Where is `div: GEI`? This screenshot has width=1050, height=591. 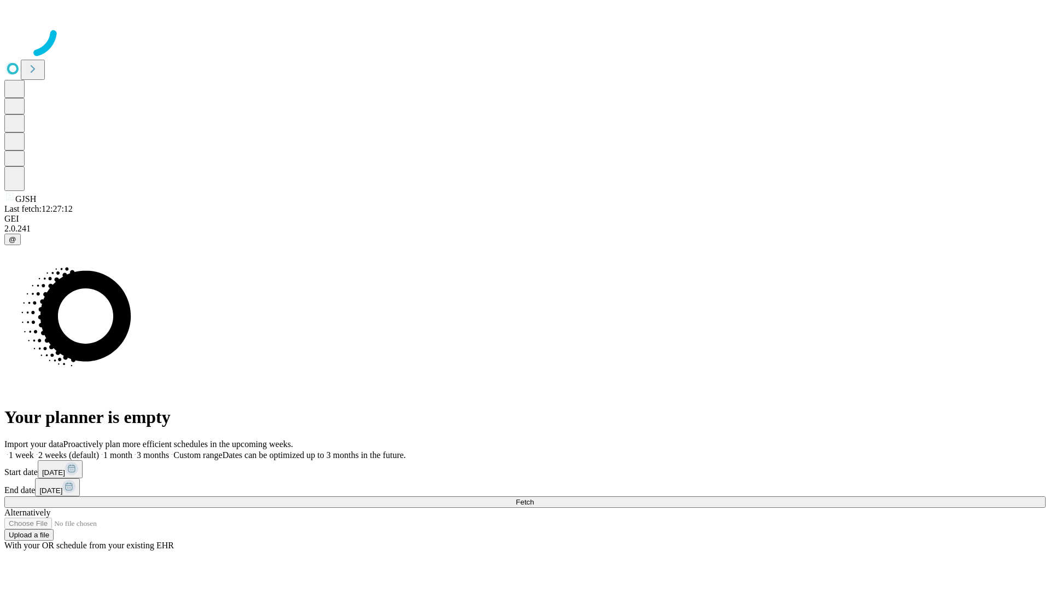 div: GEI is located at coordinates (525, 219).